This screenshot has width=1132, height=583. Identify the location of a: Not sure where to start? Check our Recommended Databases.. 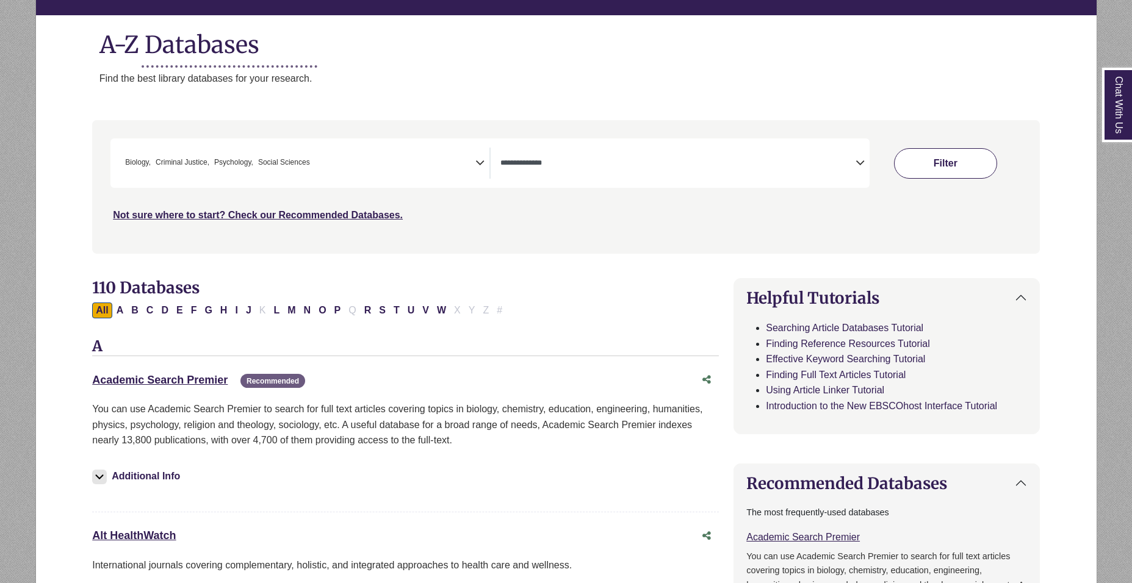
(257, 215).